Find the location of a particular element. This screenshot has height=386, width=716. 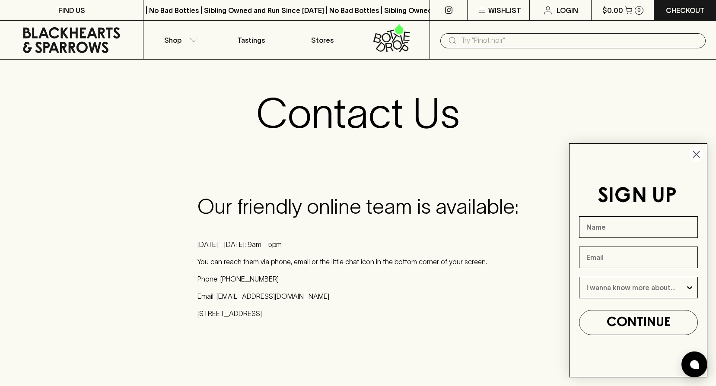

p: FIND US is located at coordinates (72, 10).